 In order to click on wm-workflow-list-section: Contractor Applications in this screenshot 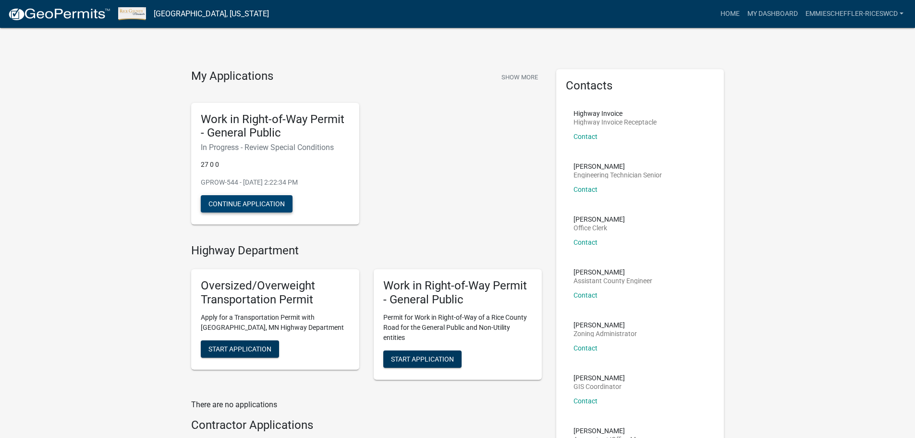, I will do `click(367, 427)`.